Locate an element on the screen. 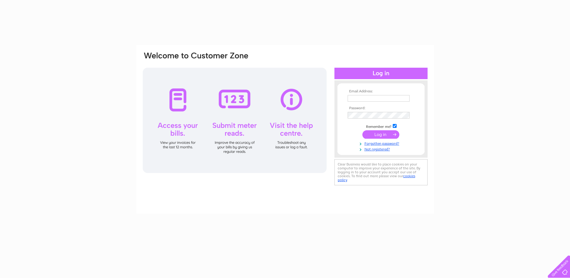 This screenshot has height=278, width=570. a: Not registered? is located at coordinates (382, 148).